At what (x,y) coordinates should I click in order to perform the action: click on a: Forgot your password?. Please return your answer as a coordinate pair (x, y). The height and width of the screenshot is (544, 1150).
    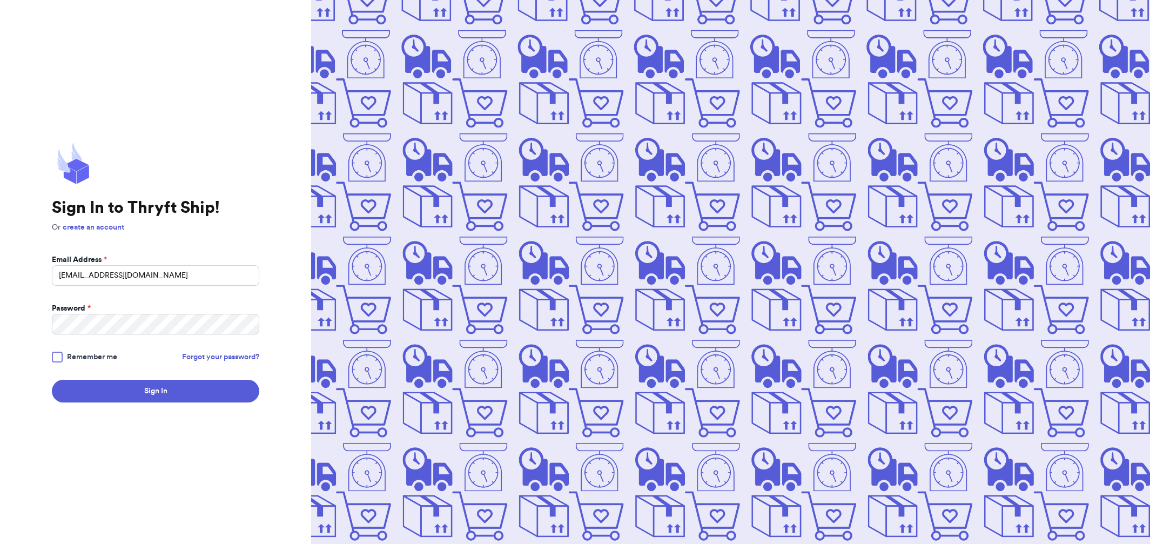
    Looking at the image, I should click on (220, 357).